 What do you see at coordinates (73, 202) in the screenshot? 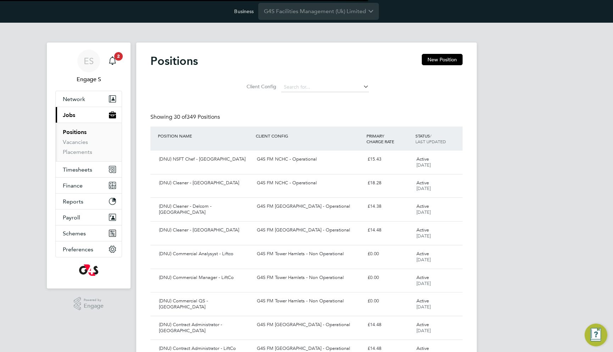
I see `span: Reports` at bounding box center [73, 202].